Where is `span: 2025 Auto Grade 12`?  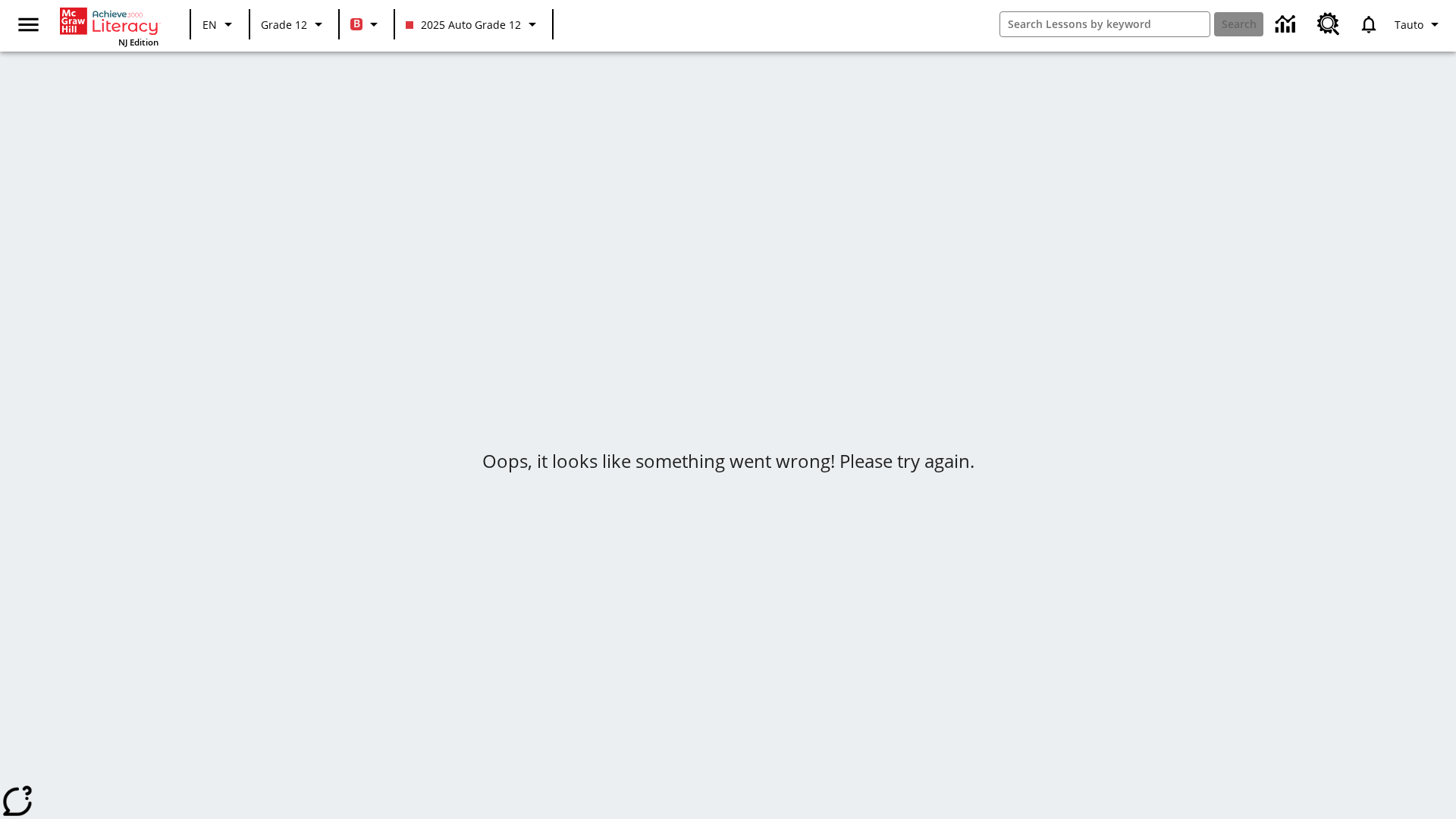 span: 2025 Auto Grade 12 is located at coordinates (463, 24).